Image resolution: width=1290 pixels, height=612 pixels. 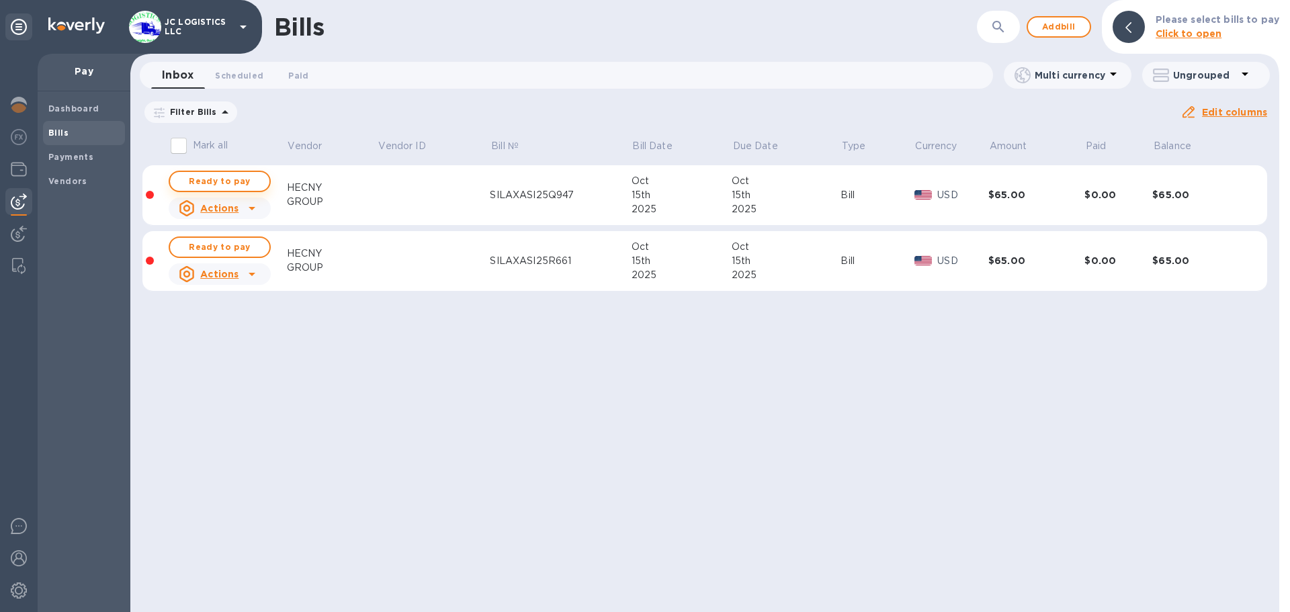 I want to click on p: Vendor ID, so click(x=402, y=146).